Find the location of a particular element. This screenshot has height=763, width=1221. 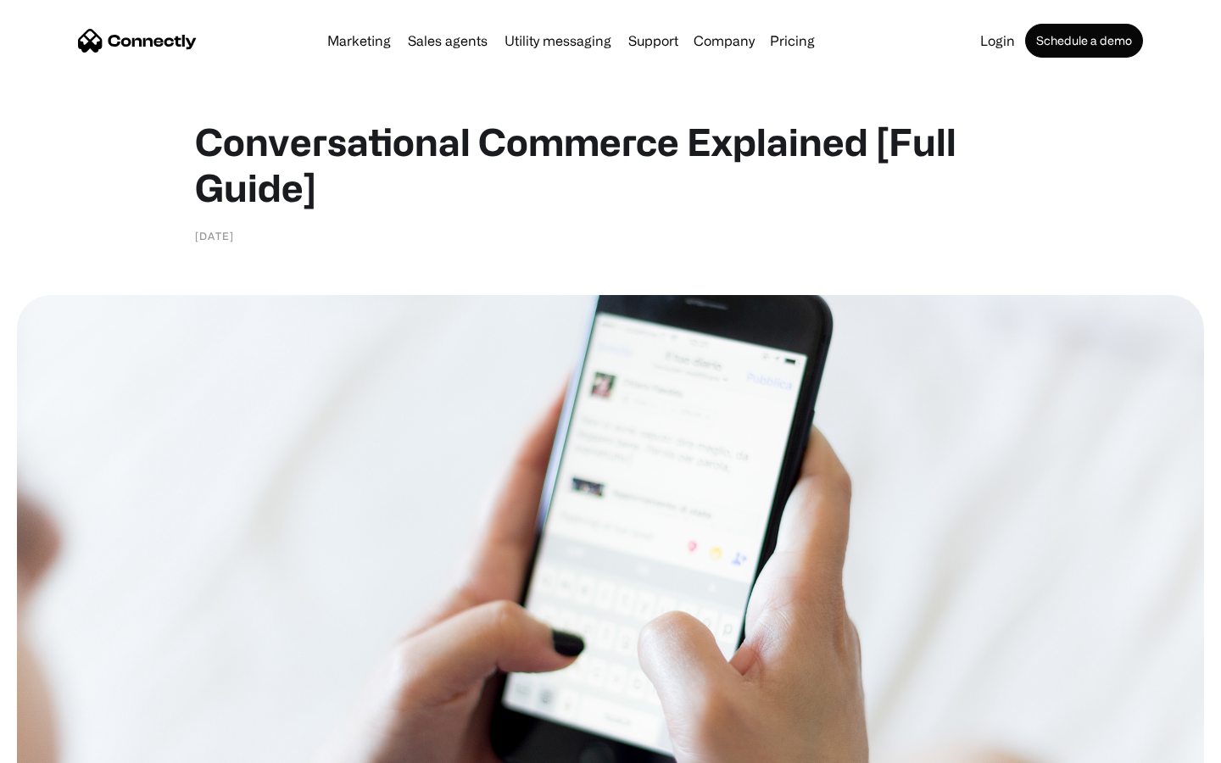

a: Login is located at coordinates (997, 41).